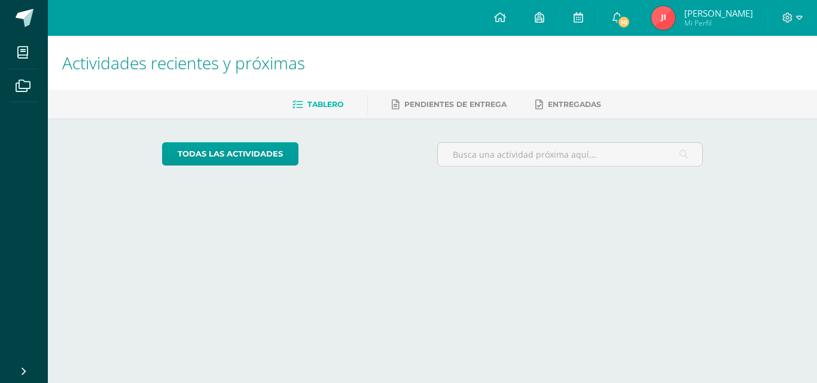 This screenshot has width=817, height=383. I want to click on span: Pendientes de entrega, so click(455, 104).